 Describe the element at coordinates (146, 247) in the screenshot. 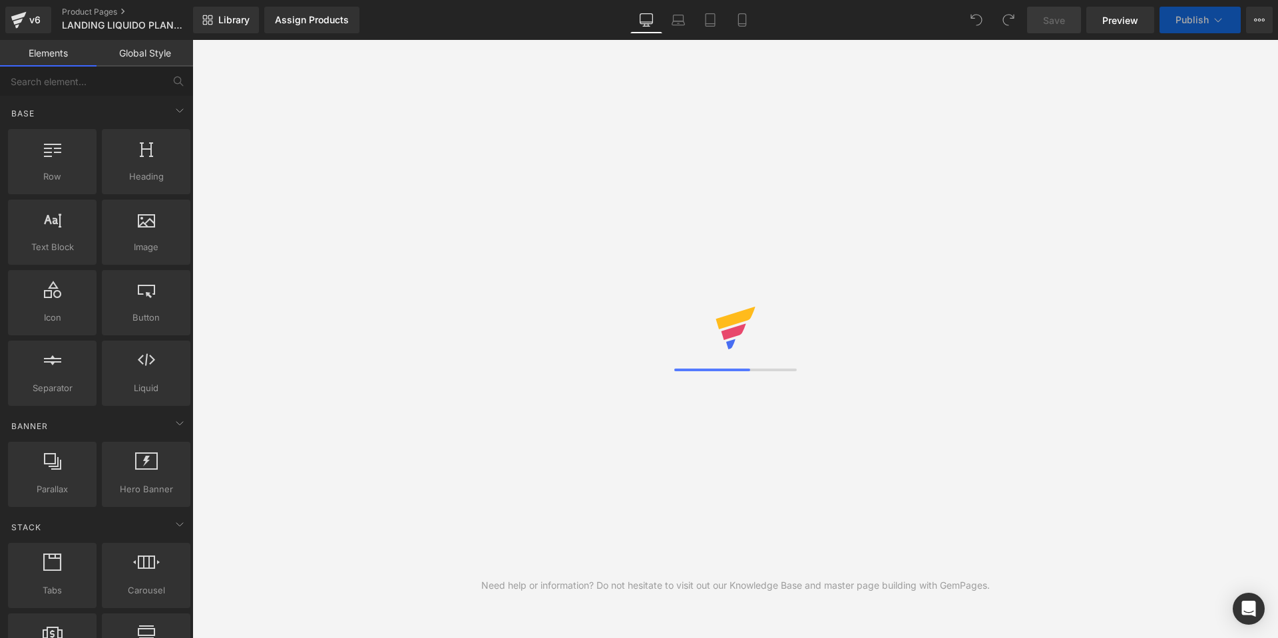

I see `span: Image` at that location.